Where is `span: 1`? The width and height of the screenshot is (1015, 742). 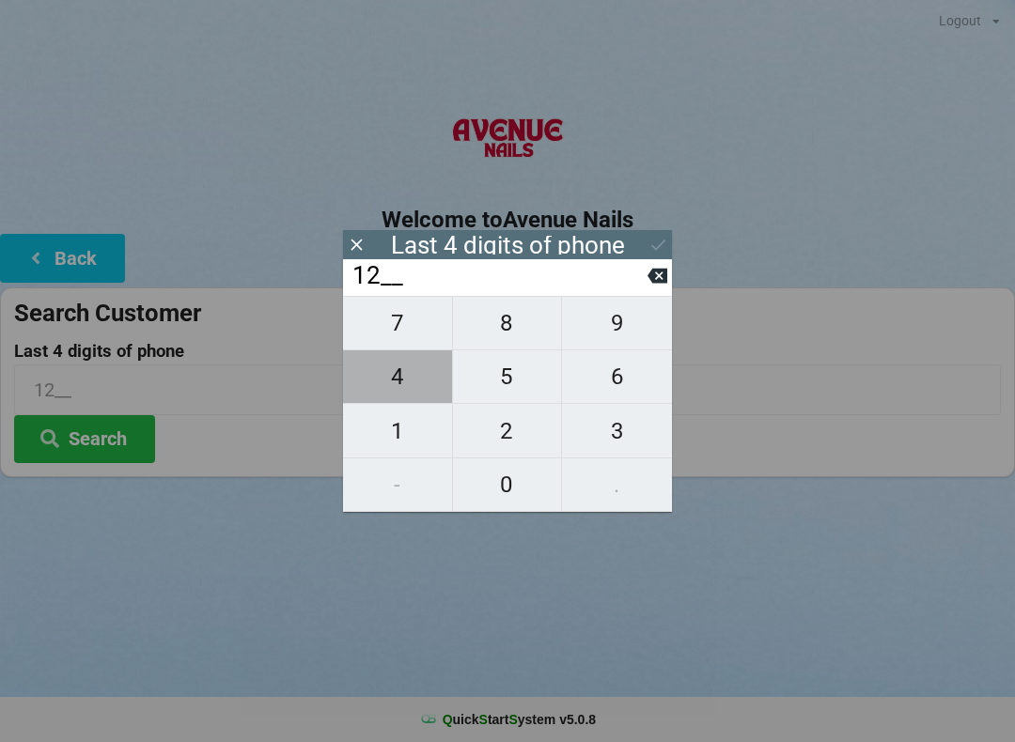 span: 1 is located at coordinates (398, 431).